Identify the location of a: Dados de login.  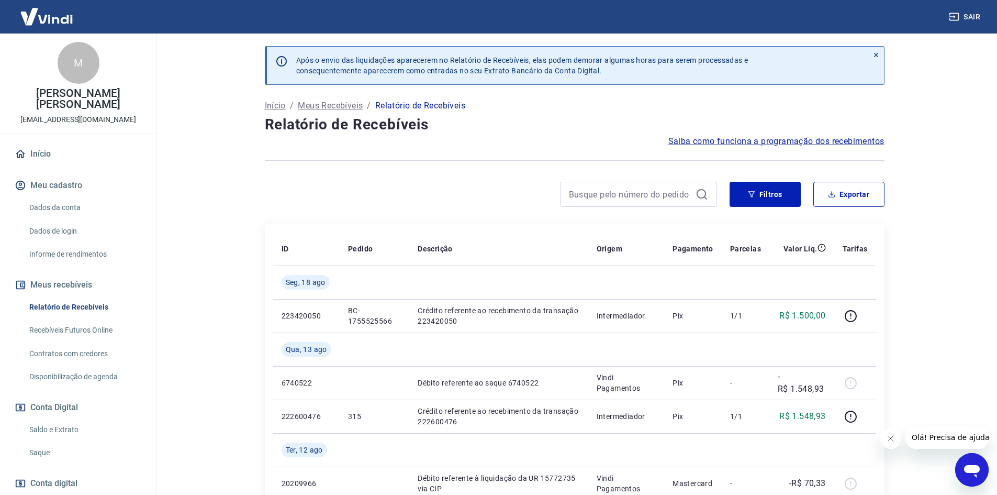
(84, 231).